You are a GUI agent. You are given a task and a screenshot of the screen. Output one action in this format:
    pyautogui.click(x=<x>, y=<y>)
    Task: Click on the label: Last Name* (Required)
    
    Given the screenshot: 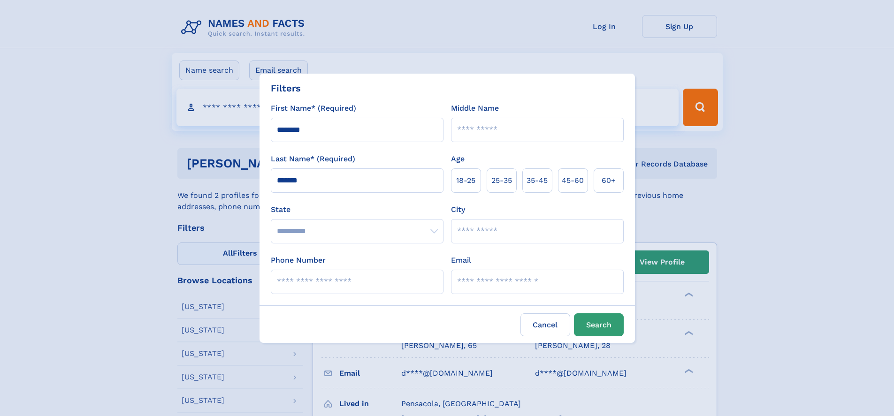 What is the action you would take?
    pyautogui.click(x=313, y=159)
    